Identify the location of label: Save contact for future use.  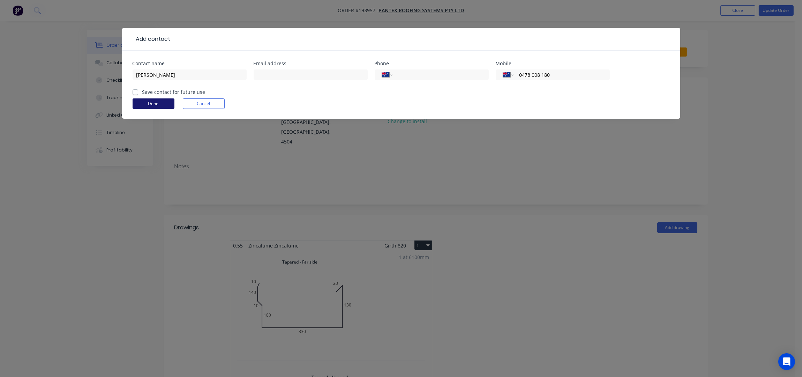
(174, 92).